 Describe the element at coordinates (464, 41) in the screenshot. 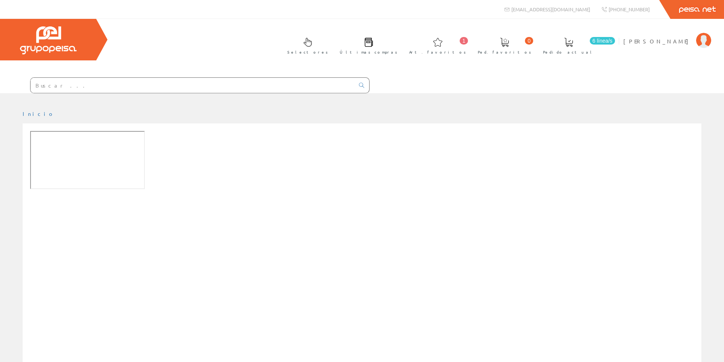

I see `span: 1` at that location.